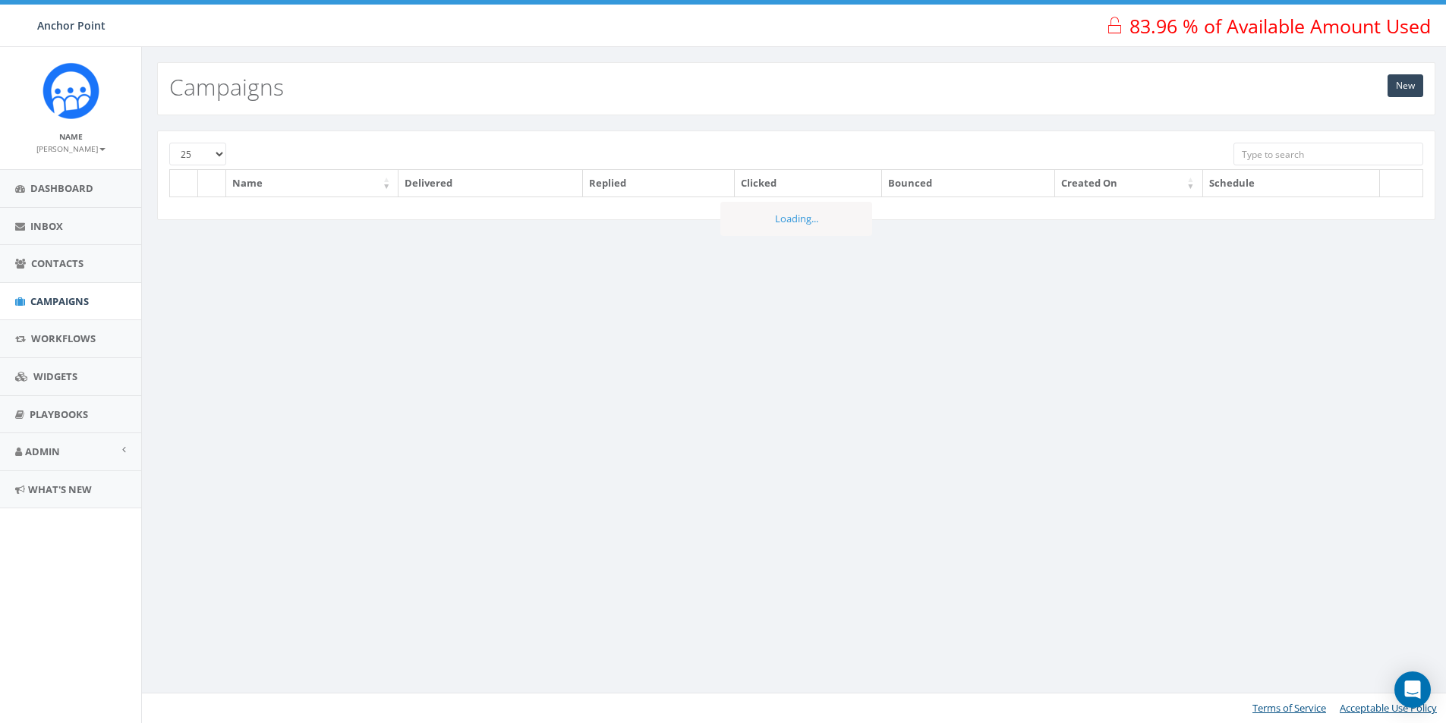 The width and height of the screenshot is (1446, 723). I want to click on div: Open Intercom Messenger, so click(1412, 690).